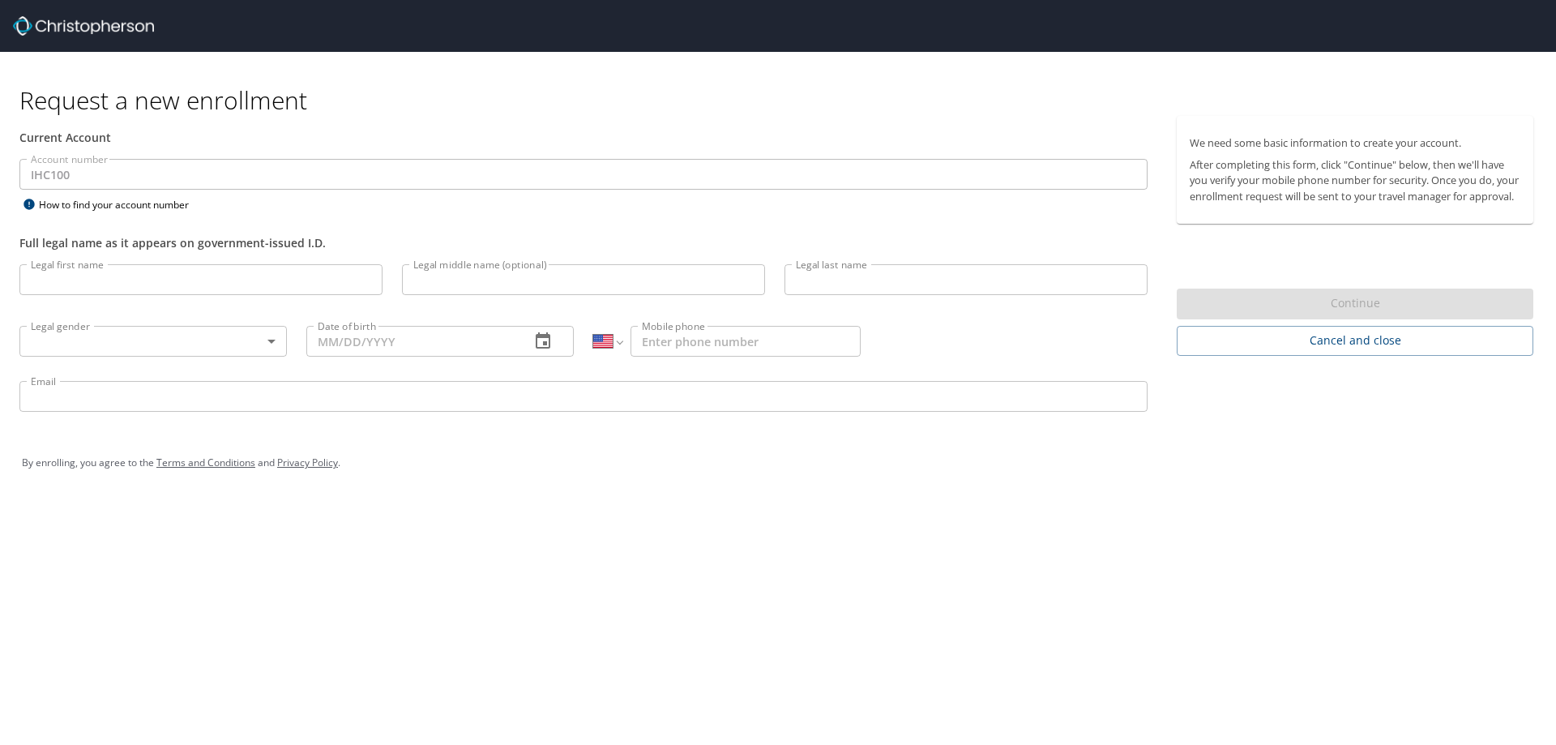 This screenshot has width=1556, height=745. What do you see at coordinates (778, 463) in the screenshot?
I see `div: By enrolling, you agree to the and .` at bounding box center [778, 463].